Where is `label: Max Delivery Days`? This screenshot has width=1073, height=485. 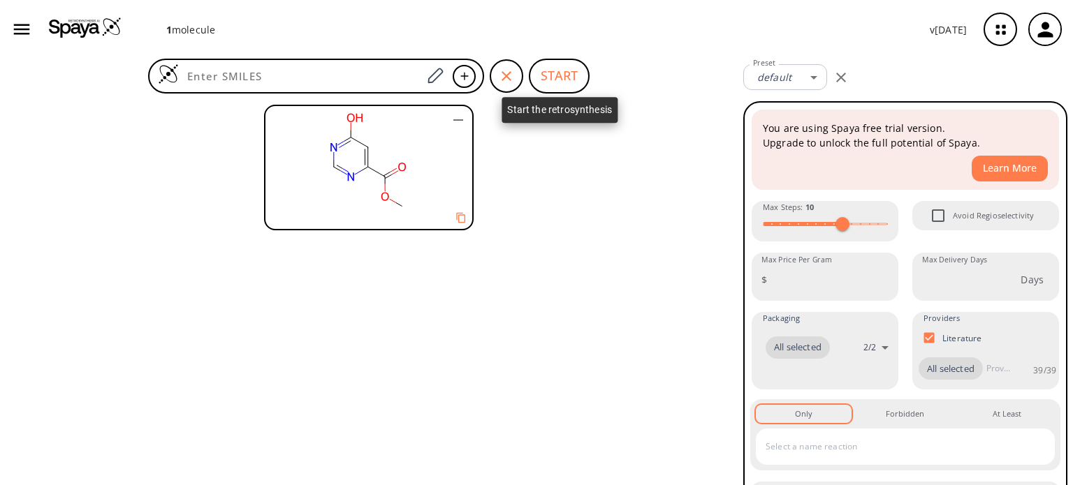
label: Max Delivery Days is located at coordinates (954, 260).